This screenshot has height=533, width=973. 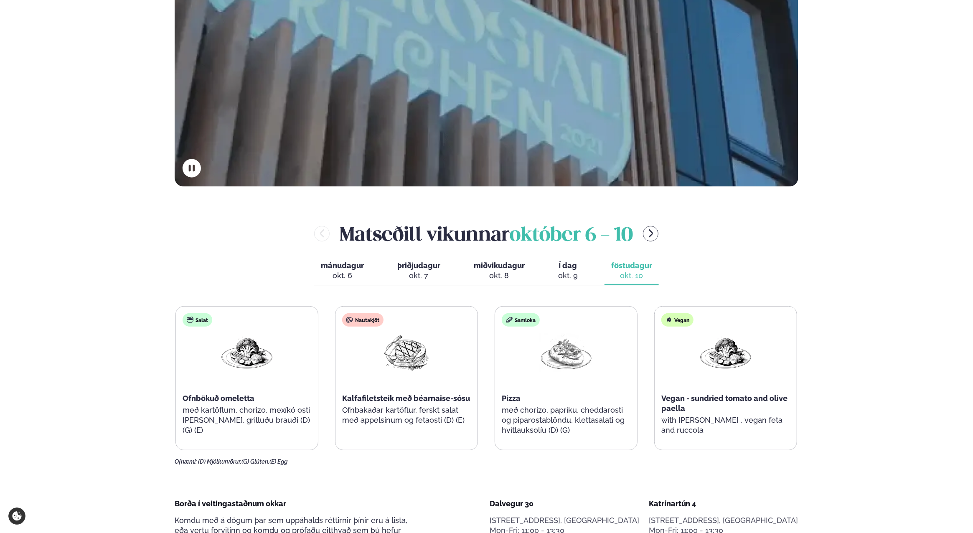 I want to click on button: Í dag okt. 9, so click(x=568, y=271).